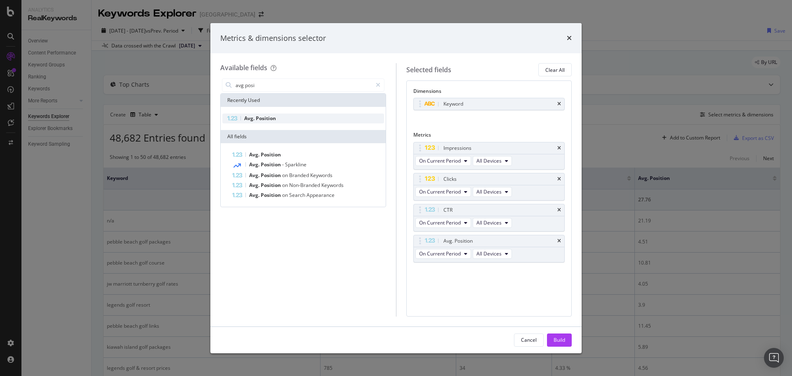  Describe the element at coordinates (555, 70) in the screenshot. I see `button: Clear All` at that location.